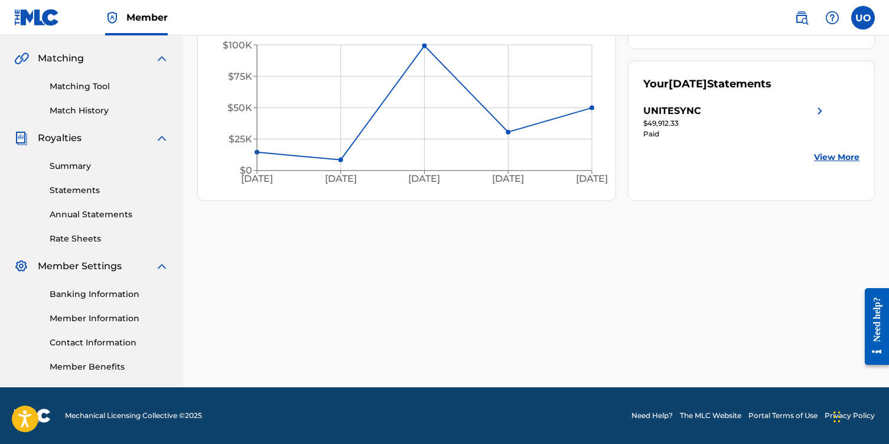 The width and height of the screenshot is (889, 444). What do you see at coordinates (21, 40) in the screenshot?
I see `div: Need help?` at bounding box center [21, 40].